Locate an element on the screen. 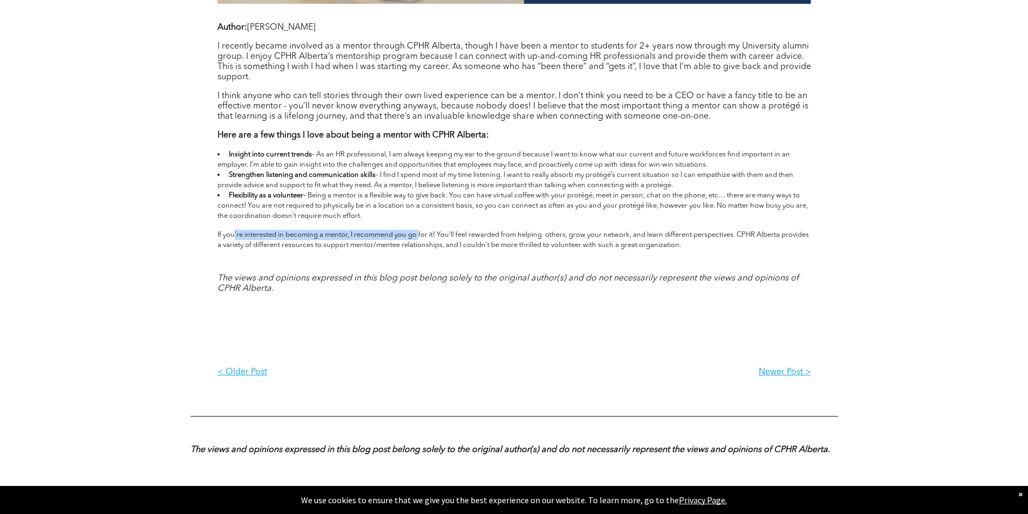 Image resolution: width=1028 pixels, height=514 pixels. b: Flexibility as a volunteer is located at coordinates (266, 195).